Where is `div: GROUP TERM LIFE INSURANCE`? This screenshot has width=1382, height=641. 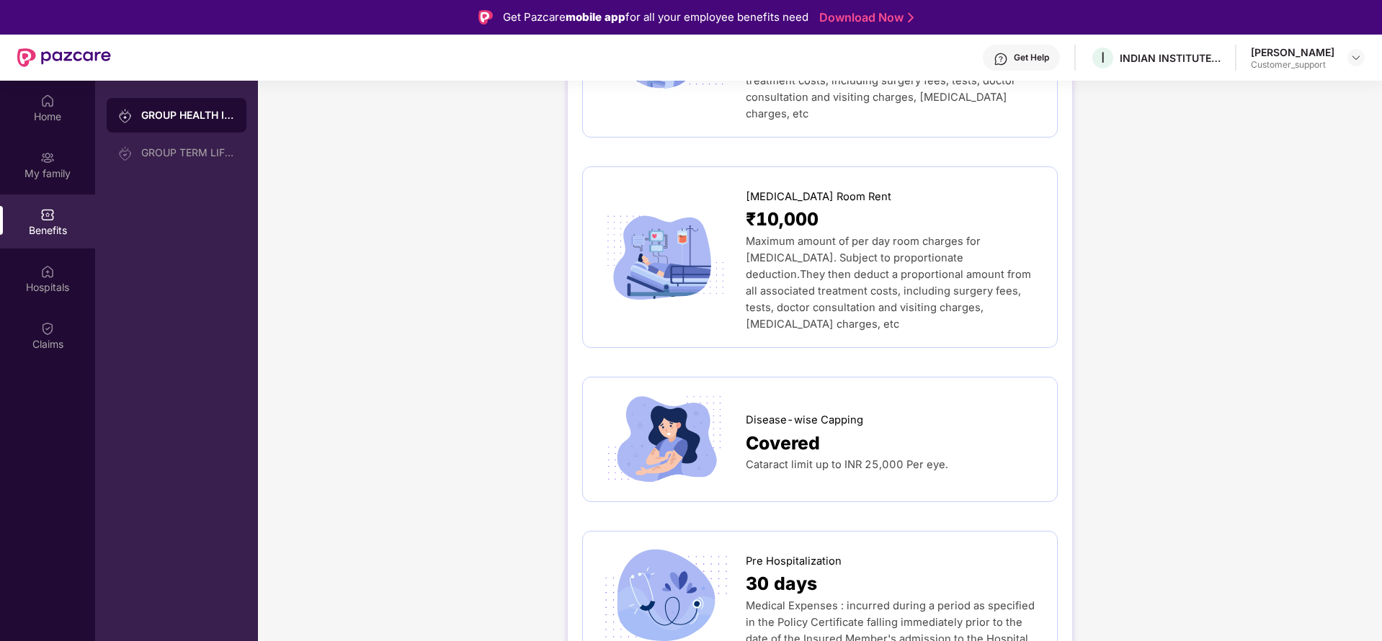 div: GROUP TERM LIFE INSURANCE is located at coordinates (188, 153).